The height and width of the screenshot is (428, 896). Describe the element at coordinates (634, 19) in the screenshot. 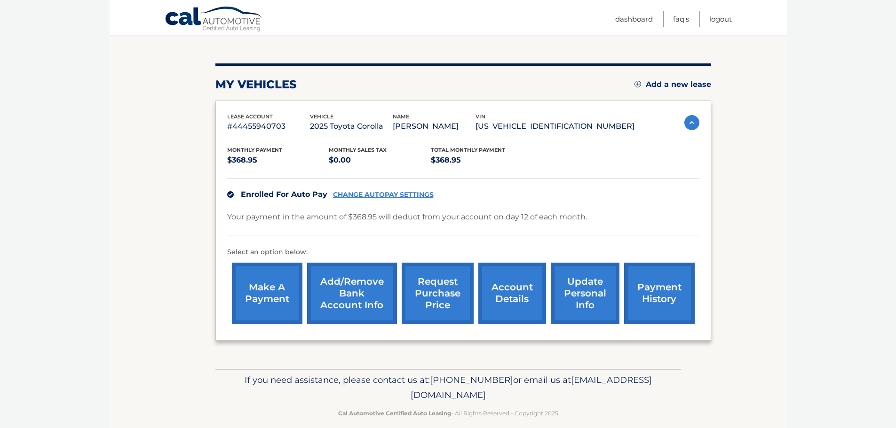

I see `a: Dashboard` at that location.